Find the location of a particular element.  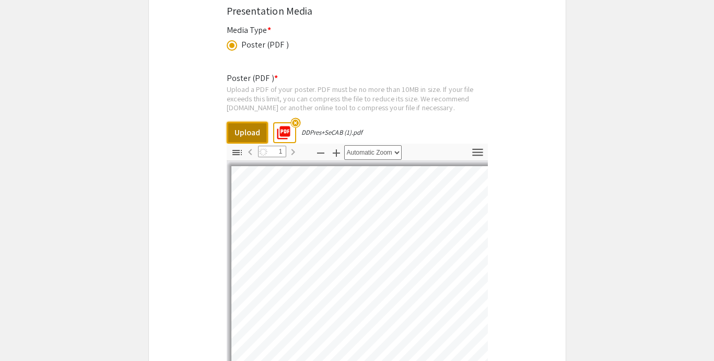

div: Poster (PDF ) is located at coordinates (265, 45).